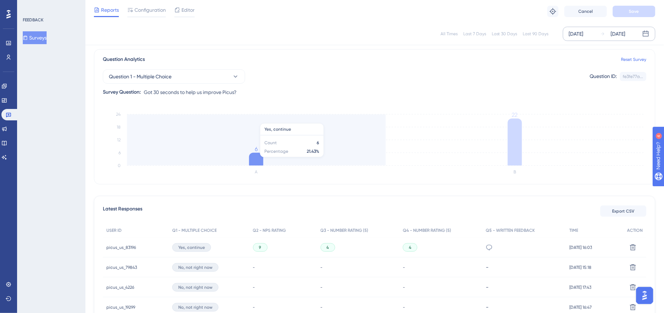 This screenshot has width=664, height=313. Describe the element at coordinates (124, 59) in the screenshot. I see `span: Question Analytics` at that location.